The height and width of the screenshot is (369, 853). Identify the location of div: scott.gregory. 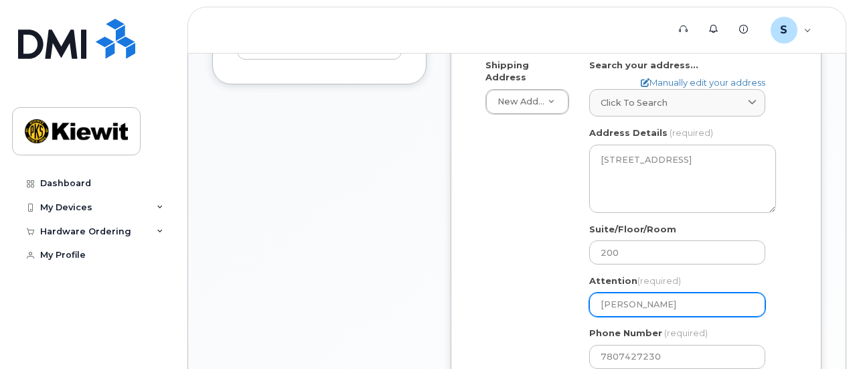
(791, 30).